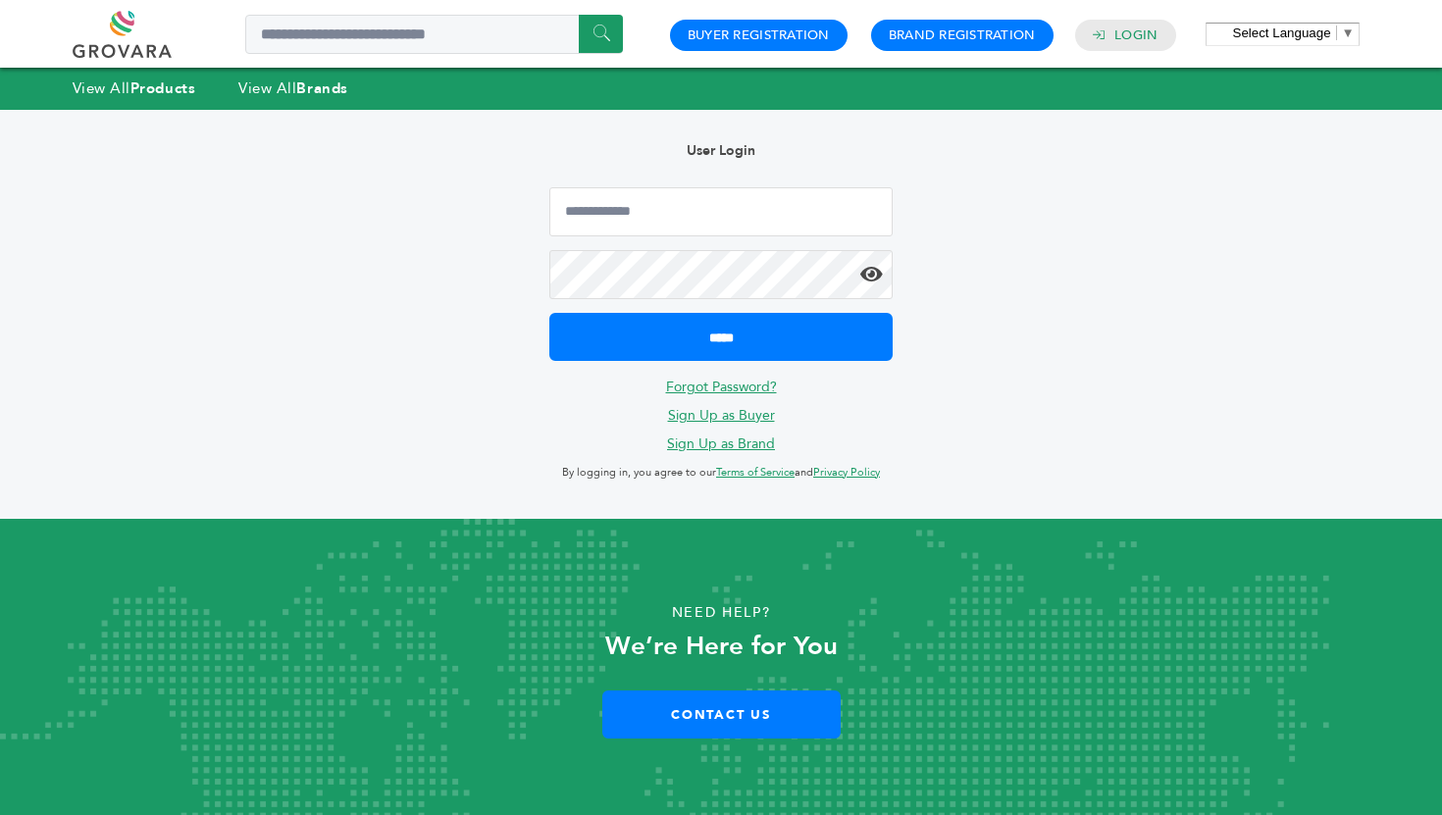 Image resolution: width=1442 pixels, height=815 pixels. What do you see at coordinates (963, 35) in the screenshot?
I see `a: Brand Registration` at bounding box center [963, 35].